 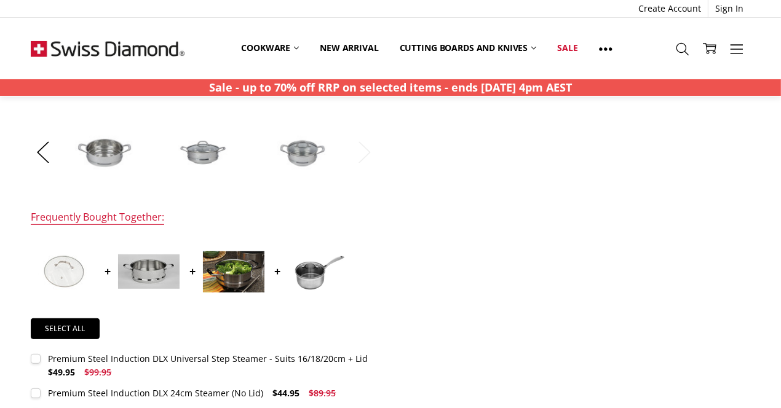 What do you see at coordinates (468, 48) in the screenshot?
I see `a: Cutting boards and knives` at bounding box center [468, 48].